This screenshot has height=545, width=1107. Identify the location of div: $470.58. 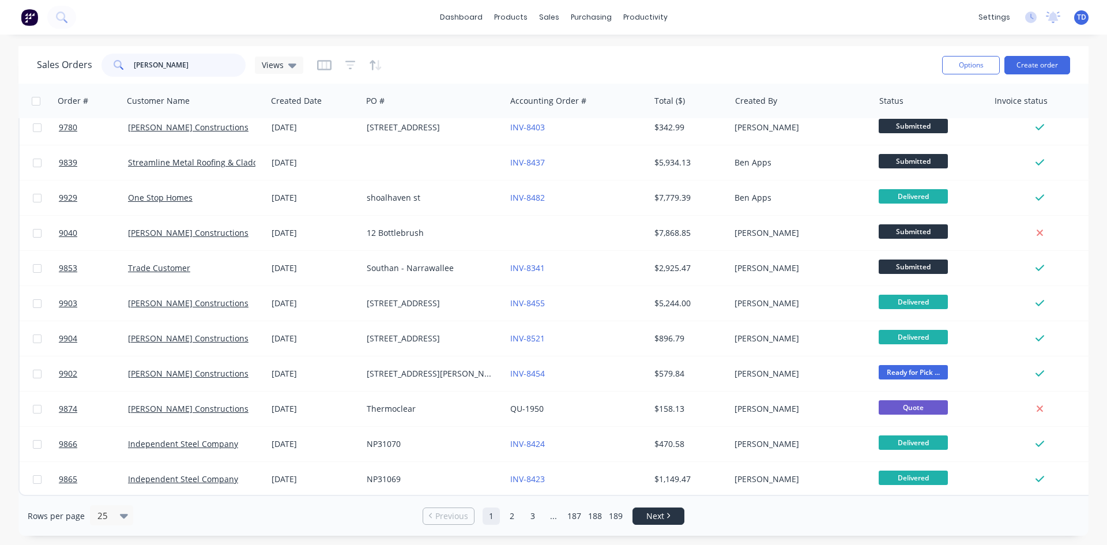
(688, 444).